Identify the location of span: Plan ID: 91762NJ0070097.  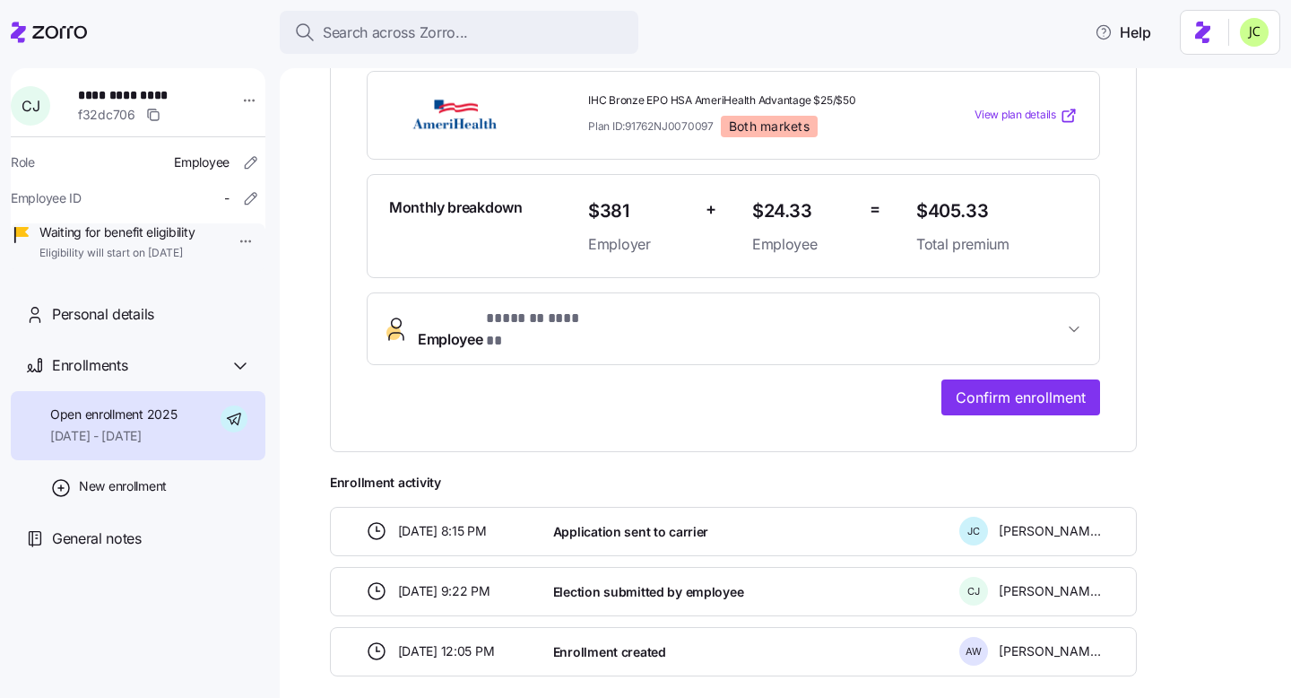
(651, 126).